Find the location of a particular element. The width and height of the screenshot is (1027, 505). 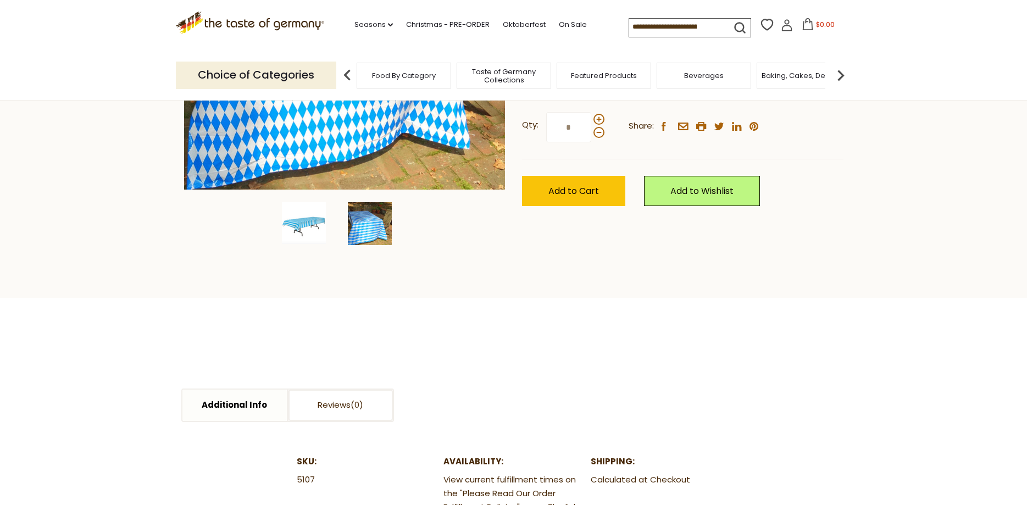

span: Beverages is located at coordinates (704, 75).